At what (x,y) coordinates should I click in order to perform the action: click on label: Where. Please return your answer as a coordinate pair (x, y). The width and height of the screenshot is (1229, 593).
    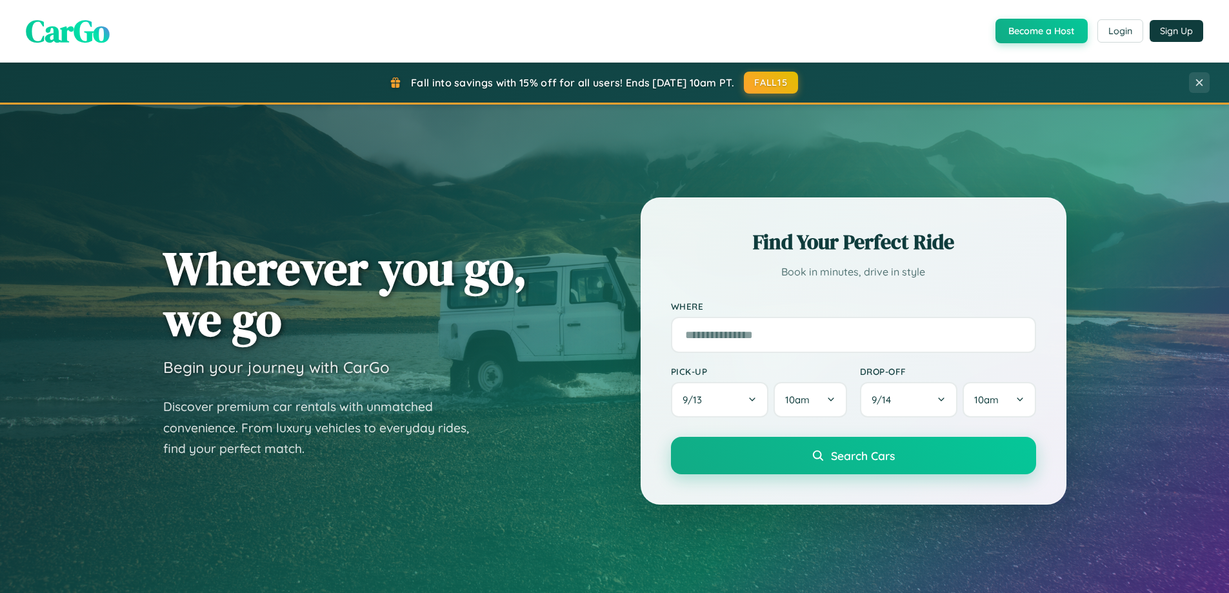
    Looking at the image, I should click on (853, 306).